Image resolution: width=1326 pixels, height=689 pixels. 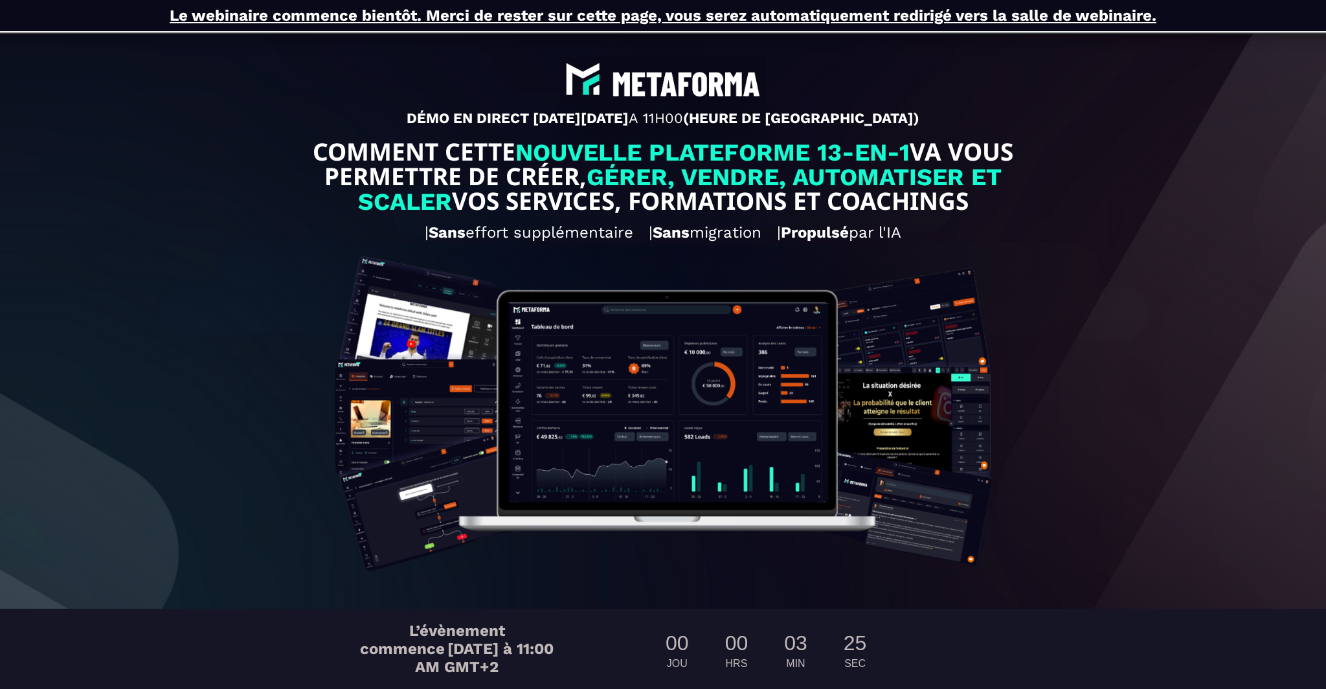 What do you see at coordinates (855, 664) in the screenshot?
I see `div: SEC` at bounding box center [855, 664].